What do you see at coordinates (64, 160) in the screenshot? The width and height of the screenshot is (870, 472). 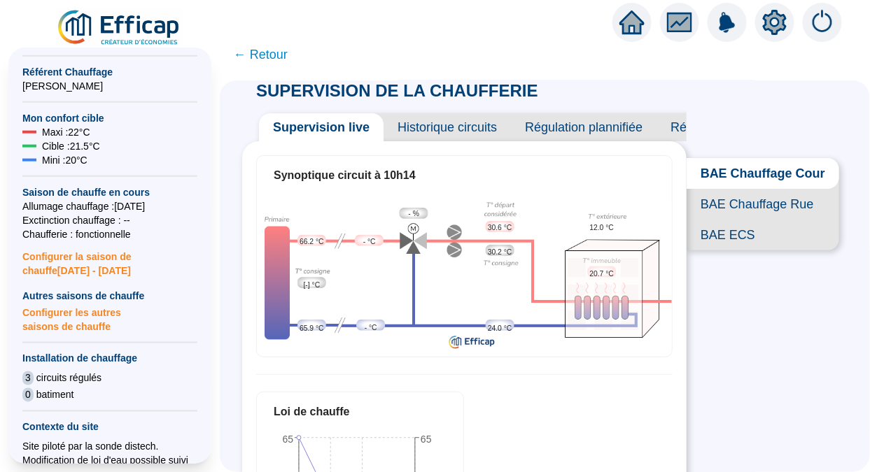 I see `span: Mini : 20 °C` at bounding box center [64, 160].